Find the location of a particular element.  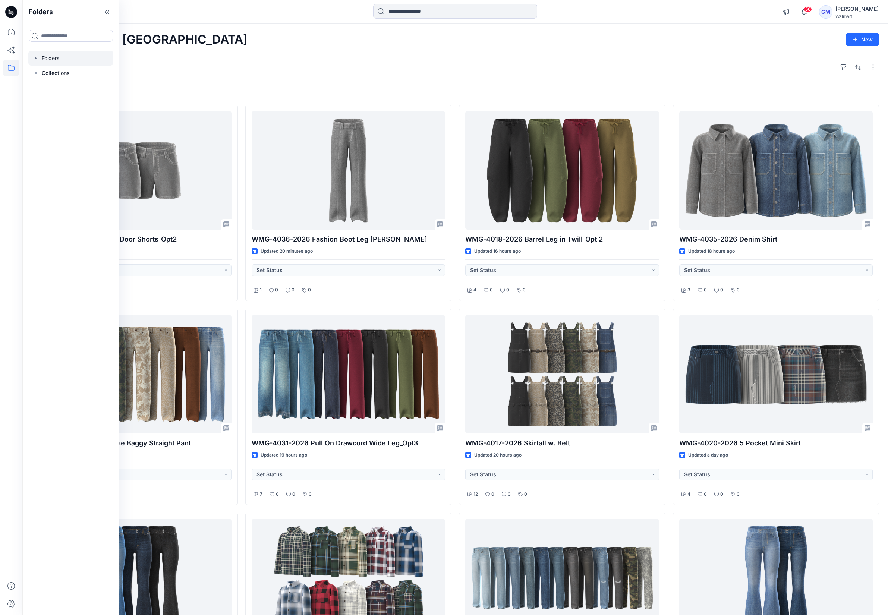

p: WMG_3333-2026 Mid Rise Baggy Straight Pant is located at coordinates (135, 443).